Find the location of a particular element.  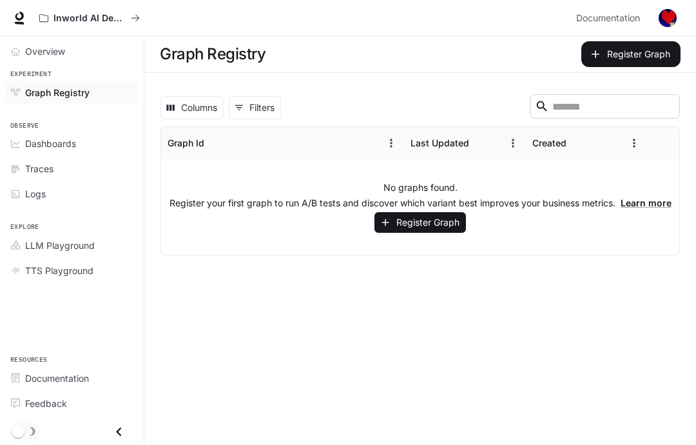

a: Logs is located at coordinates (72, 193).